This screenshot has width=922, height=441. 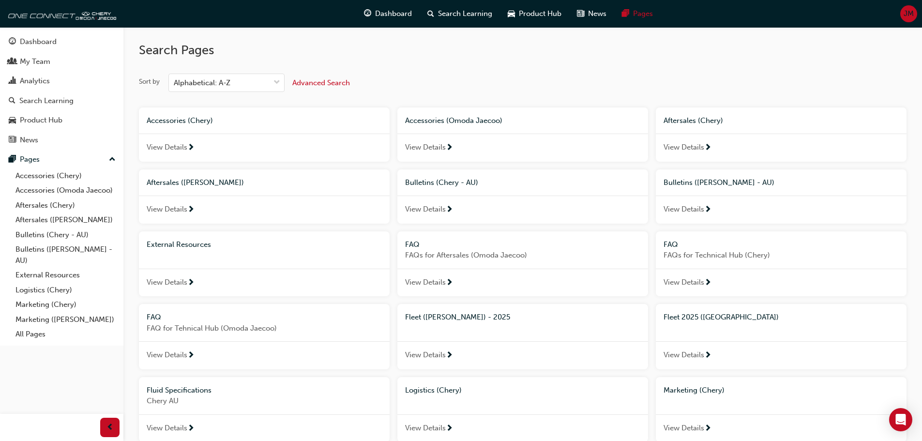 What do you see at coordinates (180, 121) in the screenshot?
I see `span: Accessories (Chery)` at bounding box center [180, 121].